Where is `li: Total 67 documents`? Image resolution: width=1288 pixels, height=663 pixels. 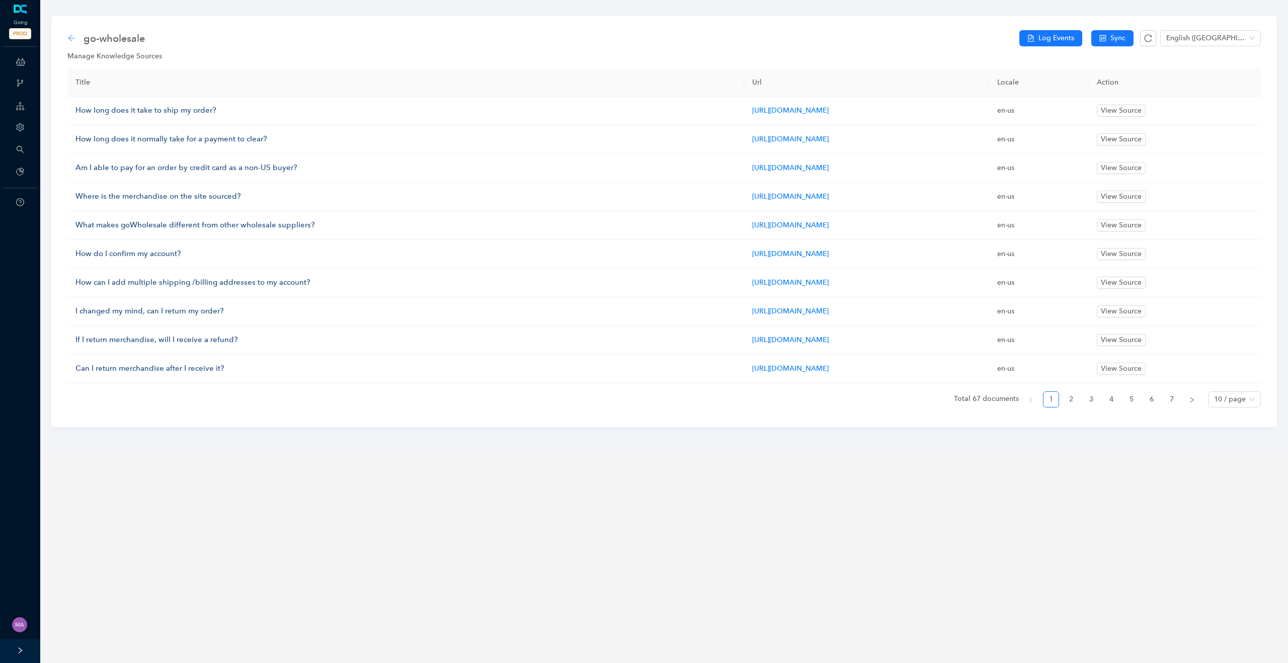
li: Total 67 documents is located at coordinates (986, 400).